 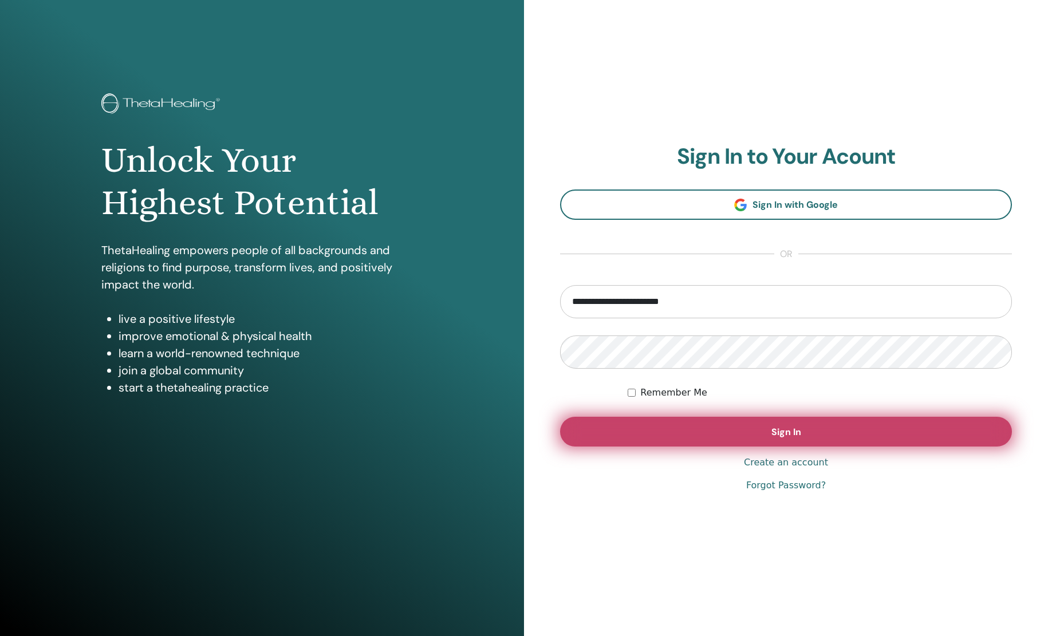 I want to click on button: Sign In, so click(x=786, y=432).